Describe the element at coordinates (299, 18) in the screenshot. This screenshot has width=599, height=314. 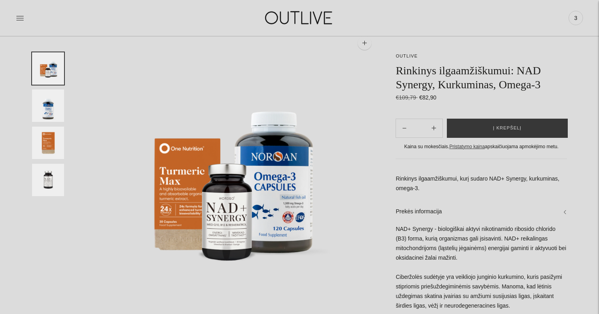
I see `img: OUTLIVE` at that location.